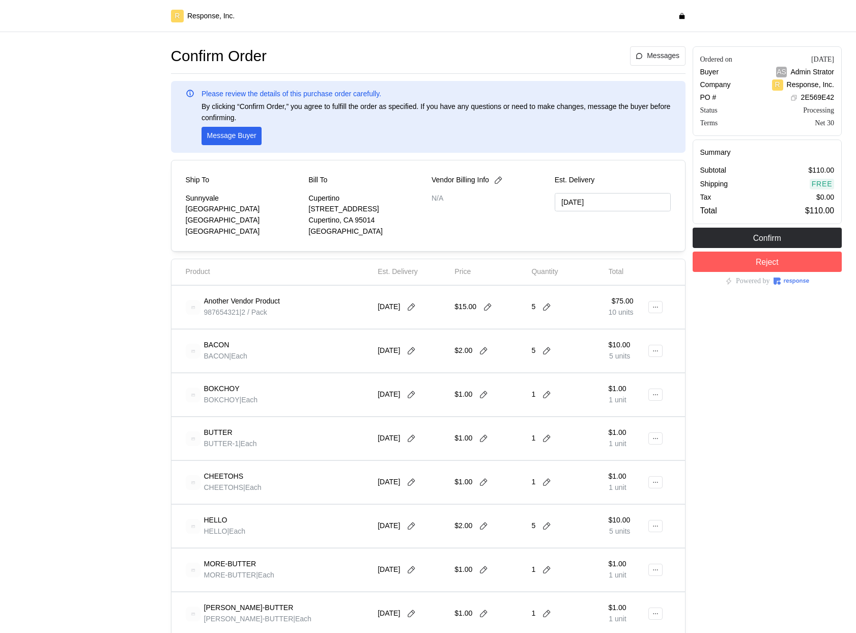 The image size is (856, 633). I want to click on p: Price, so click(463, 272).